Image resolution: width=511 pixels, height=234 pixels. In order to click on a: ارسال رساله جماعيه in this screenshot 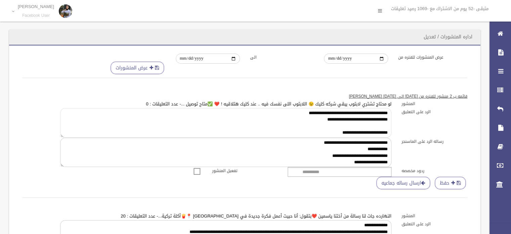, I will do `click(403, 182)`.